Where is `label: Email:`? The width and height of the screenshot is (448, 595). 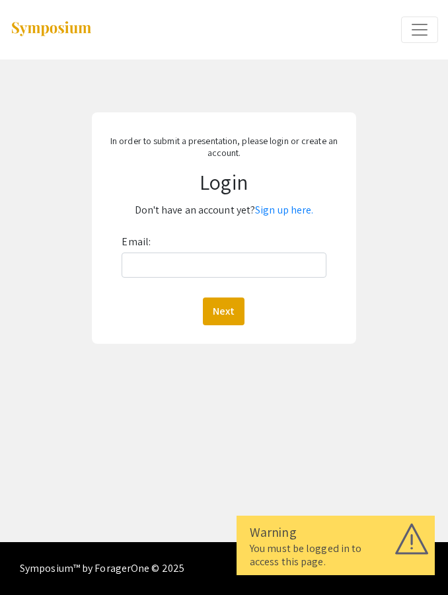 label: Email: is located at coordinates (136, 242).